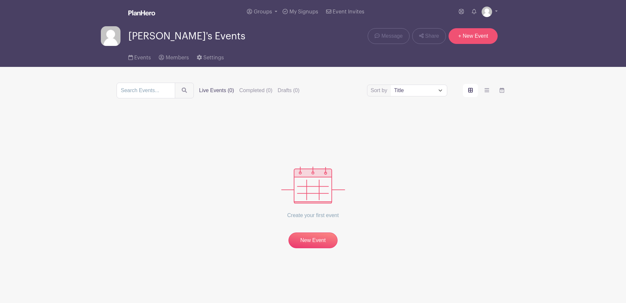 The image size is (626, 303). Describe the element at coordinates (256, 90) in the screenshot. I see `label: Completed (0)` at that location.